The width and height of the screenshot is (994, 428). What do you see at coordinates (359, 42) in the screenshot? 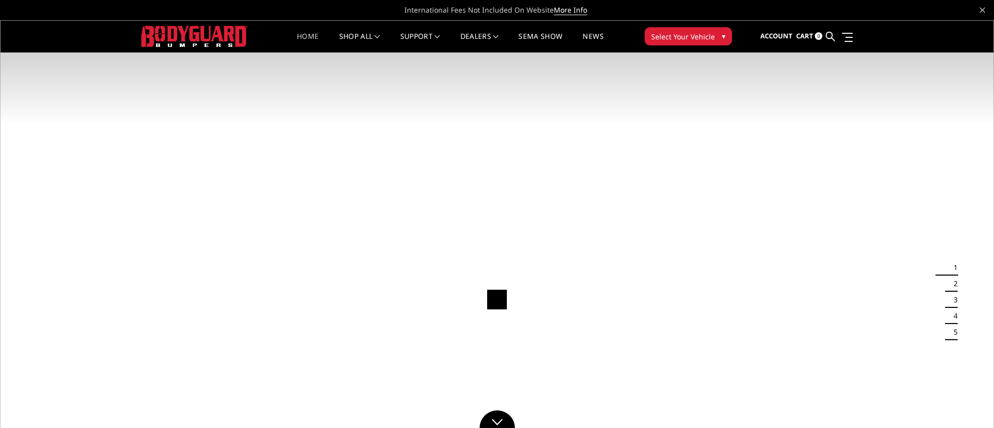
I see `a: shop all` at bounding box center [359, 42].